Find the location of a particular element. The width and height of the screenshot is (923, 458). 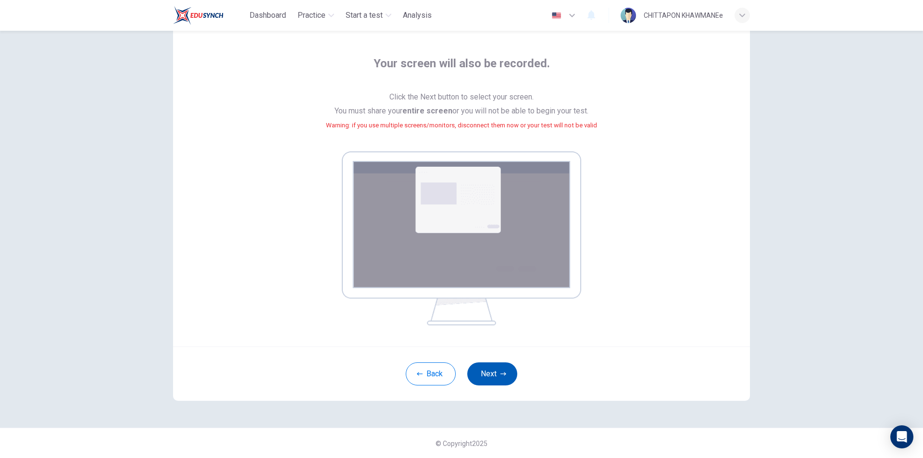

span: © Copyright 2025 is located at coordinates (461, 444).